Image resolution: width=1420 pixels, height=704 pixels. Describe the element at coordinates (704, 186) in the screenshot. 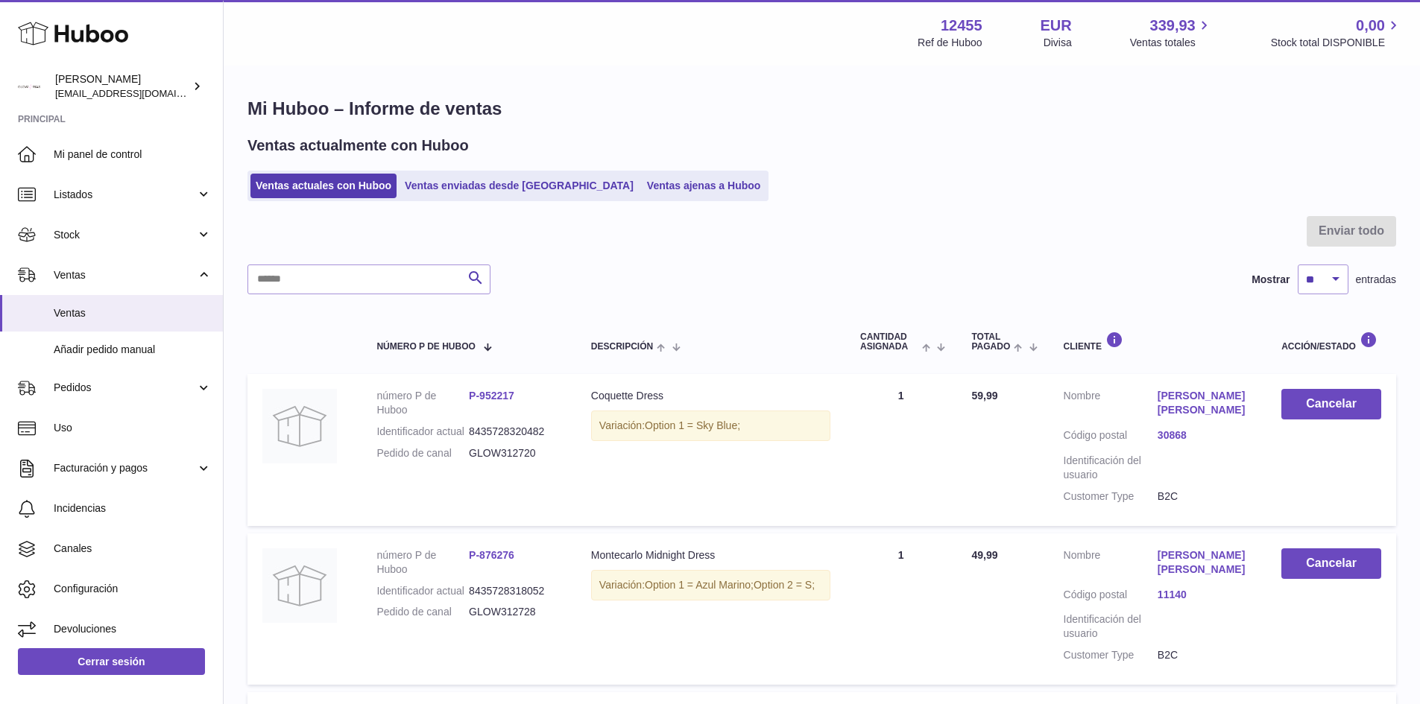

I see `a: Ventas ajenas a Huboo` at that location.